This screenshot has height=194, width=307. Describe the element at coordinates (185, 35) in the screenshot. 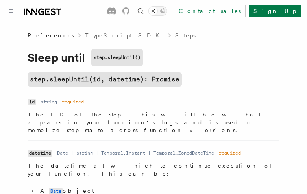

I see `a: Steps` at that location.